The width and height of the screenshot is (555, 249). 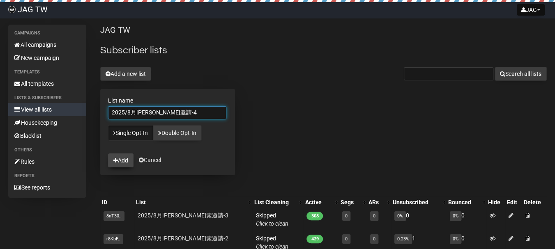 What do you see at coordinates (167, 113) in the screenshot?
I see `input: The name of your new list` at bounding box center [167, 113].